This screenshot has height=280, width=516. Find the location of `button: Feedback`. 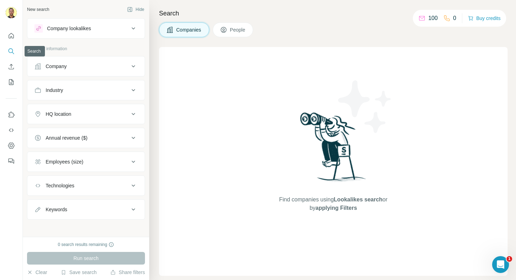

button: Feedback is located at coordinates (11, 161).